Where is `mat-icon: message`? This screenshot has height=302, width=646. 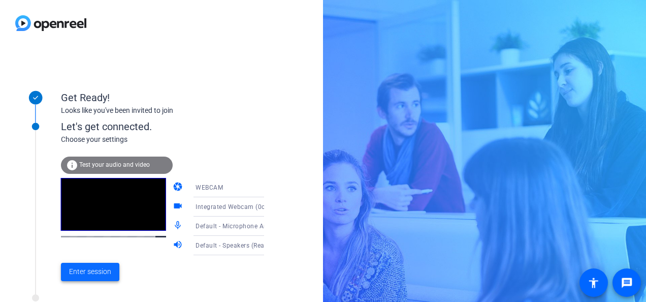
mat-icon: message is located at coordinates (627, 283).